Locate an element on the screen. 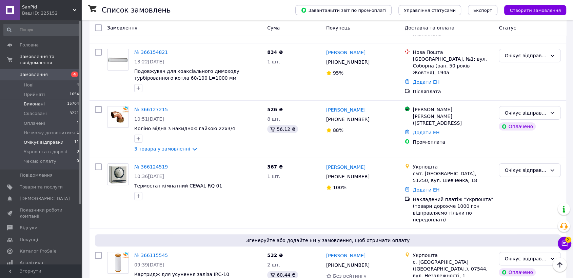 Image resolution: width=573 pixels, height=278 pixels. span: Скасовані is located at coordinates (35, 114).